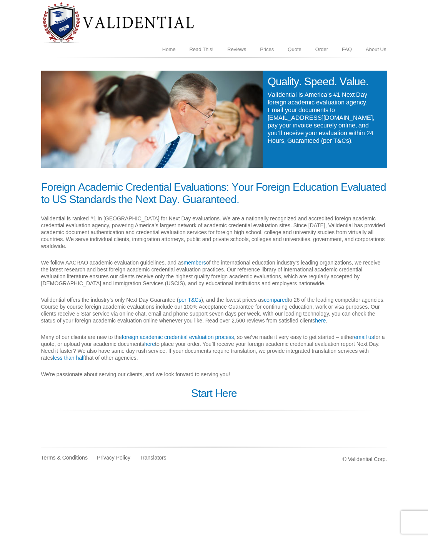  Describe the element at coordinates (189, 300) in the screenshot. I see `a: per T&Cs` at that location.